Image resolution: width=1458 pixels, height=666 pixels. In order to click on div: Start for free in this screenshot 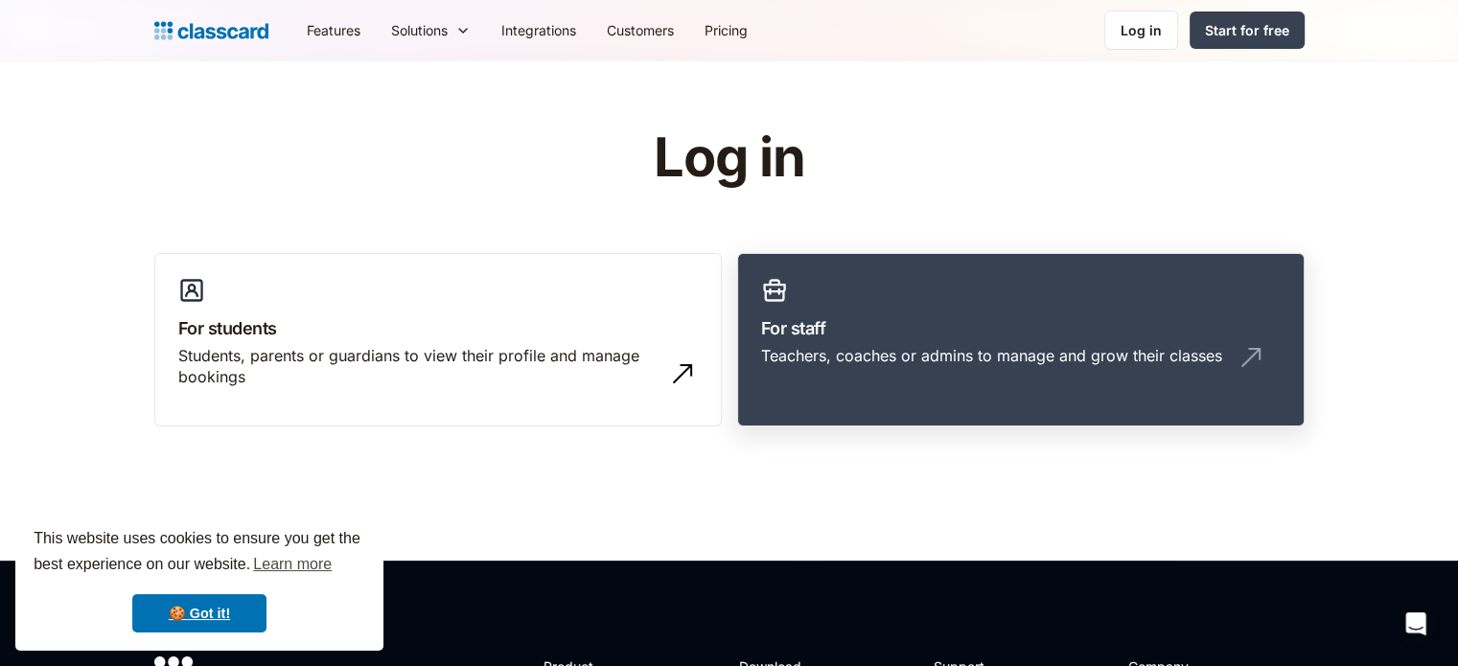, I will do `click(1247, 30)`.